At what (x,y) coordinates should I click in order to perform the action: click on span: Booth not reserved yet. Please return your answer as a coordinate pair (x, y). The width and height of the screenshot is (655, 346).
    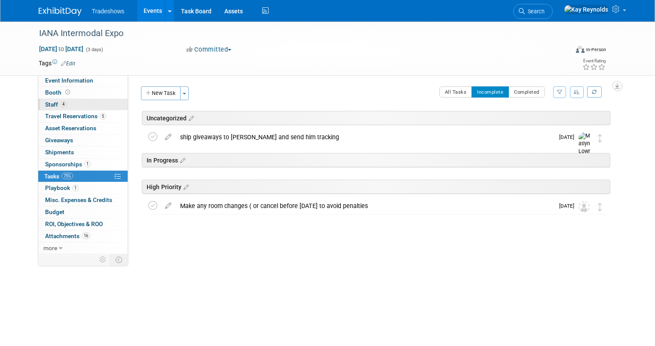
    Looking at the image, I should click on (68, 92).